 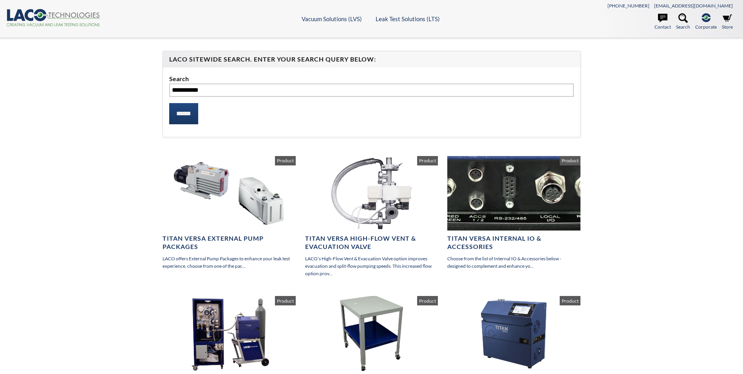 What do you see at coordinates (408, 19) in the screenshot?
I see `a: Leak Test Solutions (LTS)` at bounding box center [408, 19].